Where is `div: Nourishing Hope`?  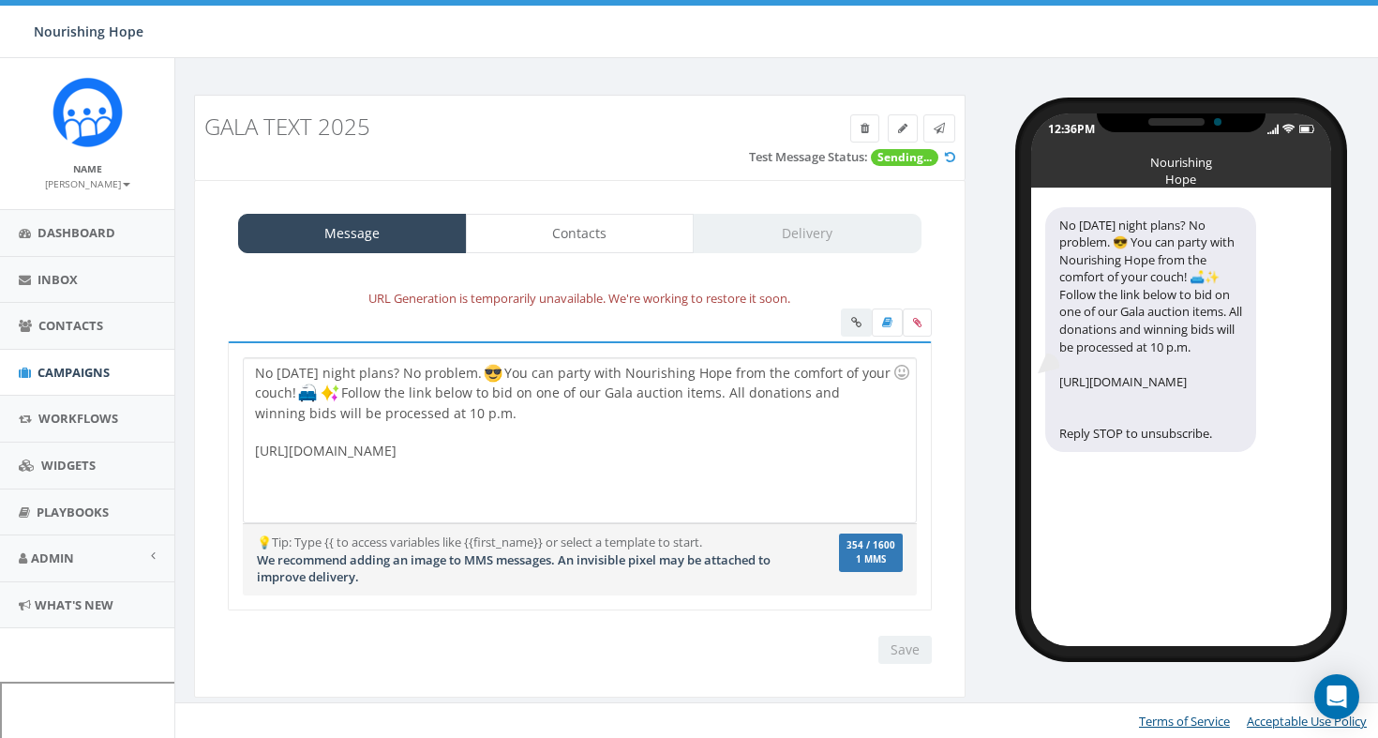 div: Nourishing Hope is located at coordinates (1182, 158).